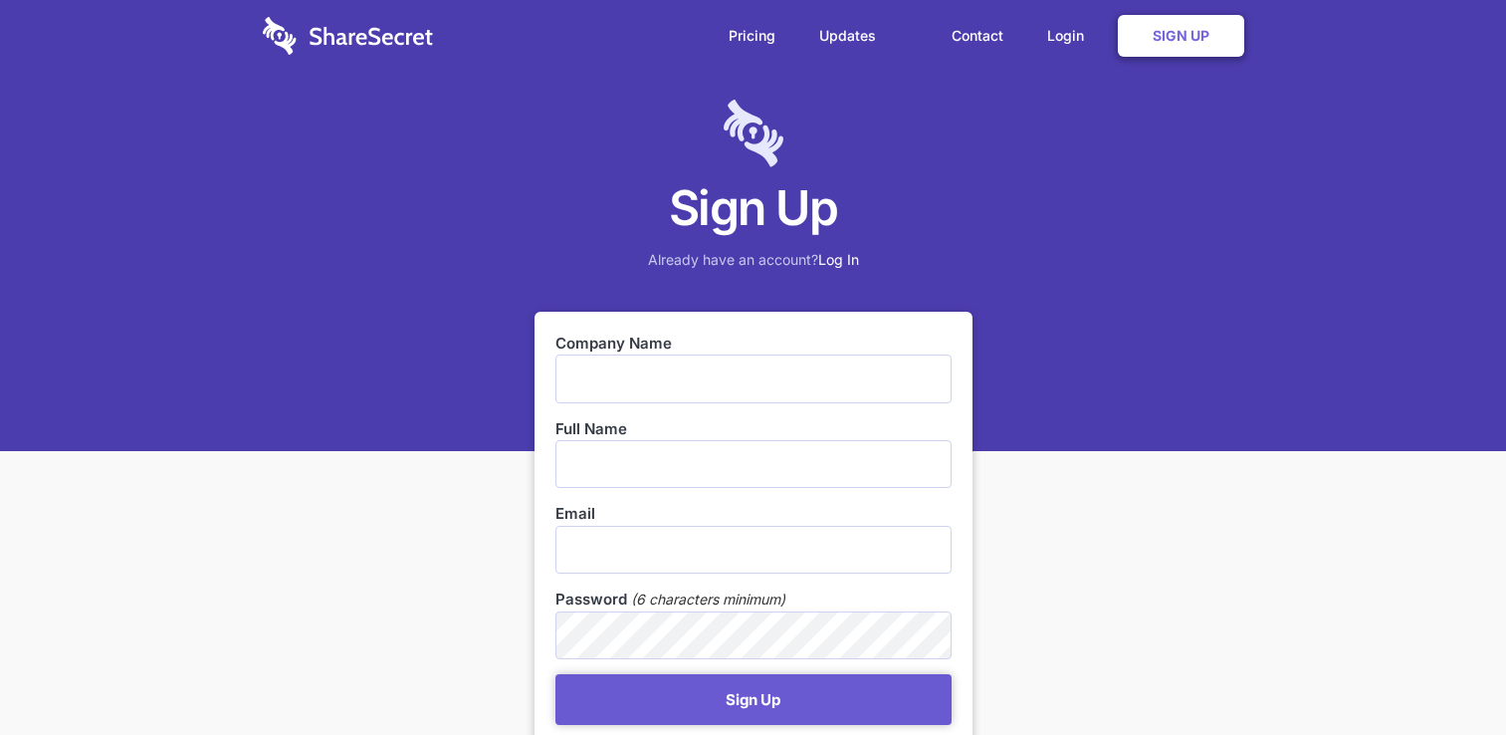  I want to click on em: (6 characters minimum), so click(708, 599).